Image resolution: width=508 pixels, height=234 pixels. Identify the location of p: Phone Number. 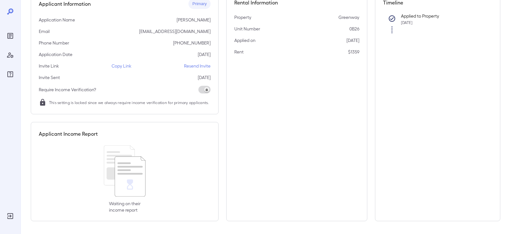
(54, 43).